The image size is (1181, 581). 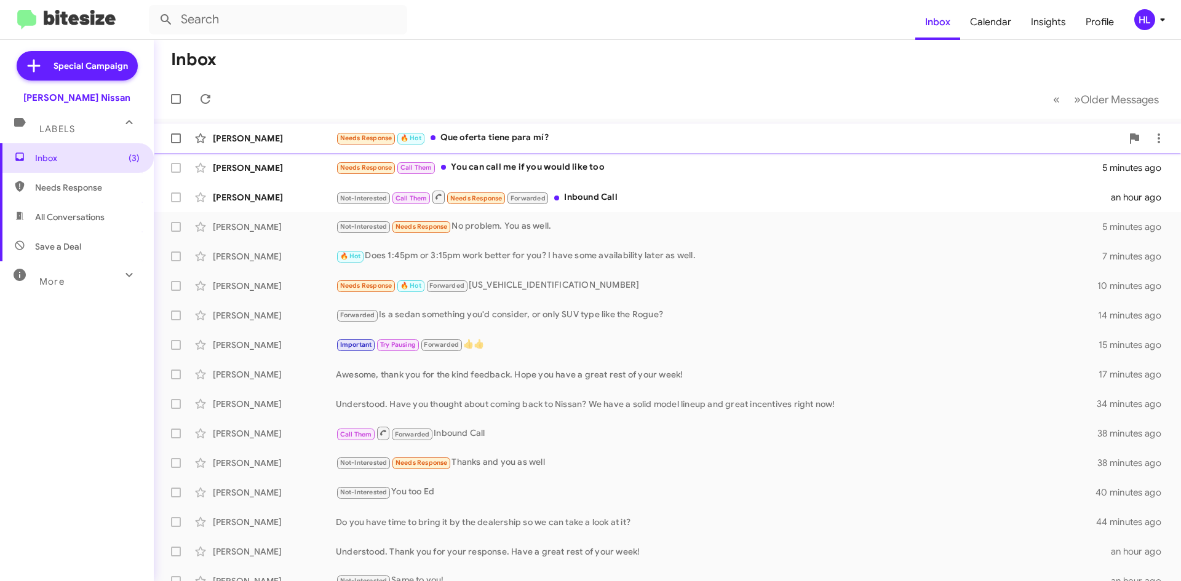 What do you see at coordinates (990, 22) in the screenshot?
I see `a: Calendar` at bounding box center [990, 22].